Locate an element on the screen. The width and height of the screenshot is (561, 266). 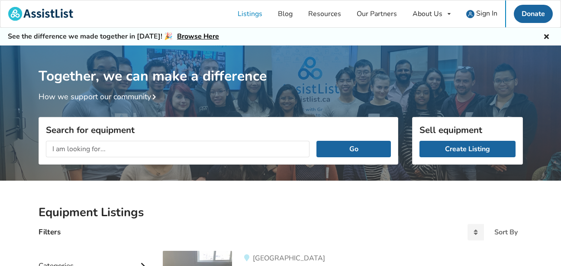
a: Our Partners is located at coordinates (377, 14).